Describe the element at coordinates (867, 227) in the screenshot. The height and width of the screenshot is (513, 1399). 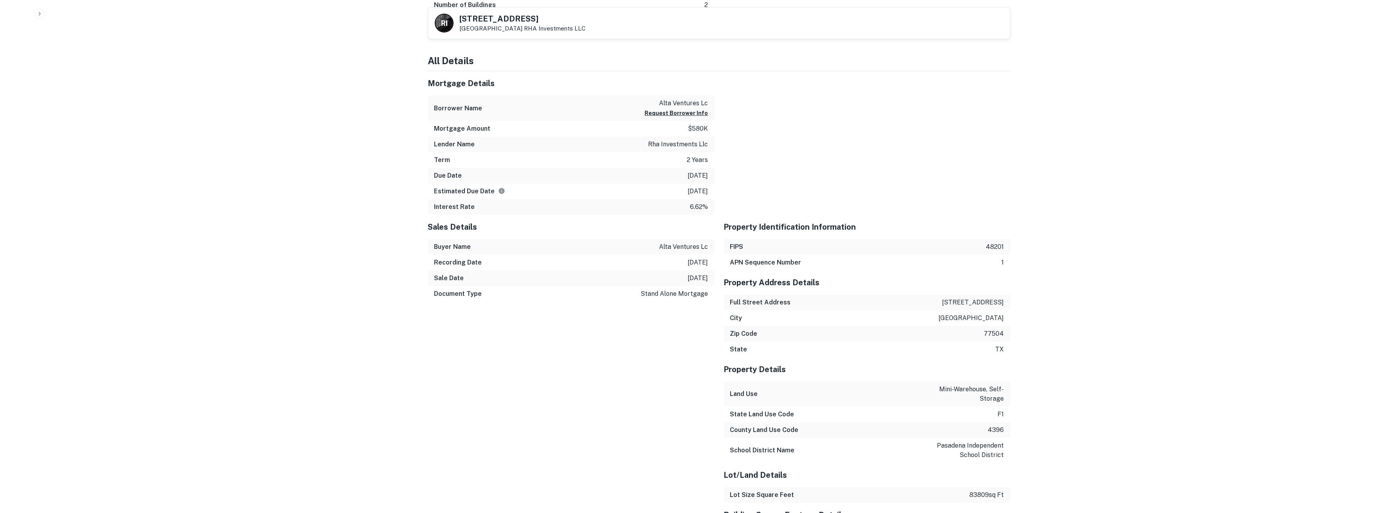
I see `h5: Property Identification Information` at that location.